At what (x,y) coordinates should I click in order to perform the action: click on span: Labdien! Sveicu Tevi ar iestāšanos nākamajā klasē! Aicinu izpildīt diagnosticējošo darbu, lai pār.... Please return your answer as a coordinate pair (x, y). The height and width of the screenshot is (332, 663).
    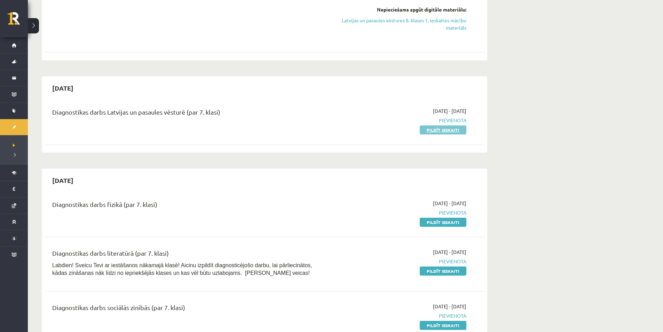
    Looking at the image, I should click on (182, 269).